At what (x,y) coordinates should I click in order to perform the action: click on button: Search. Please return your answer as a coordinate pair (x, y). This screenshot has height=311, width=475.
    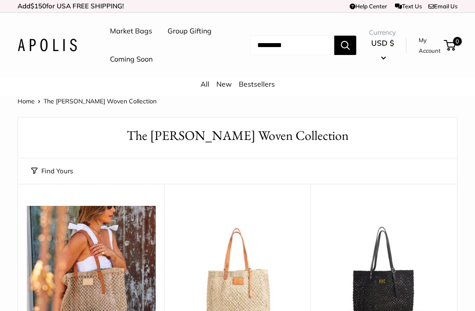
    Looking at the image, I should click on (345, 45).